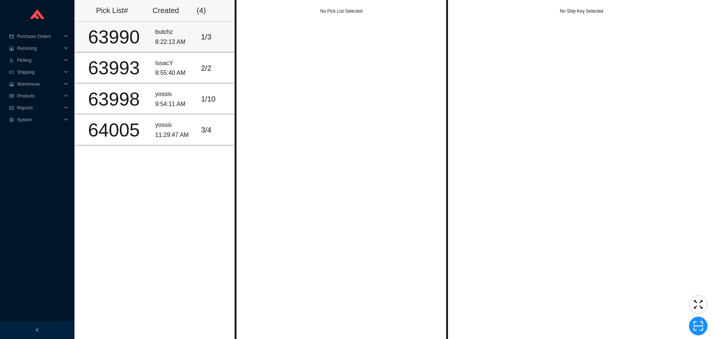 The width and height of the screenshot is (715, 339). Describe the element at coordinates (39, 60) in the screenshot. I see `span: Picking` at that location.